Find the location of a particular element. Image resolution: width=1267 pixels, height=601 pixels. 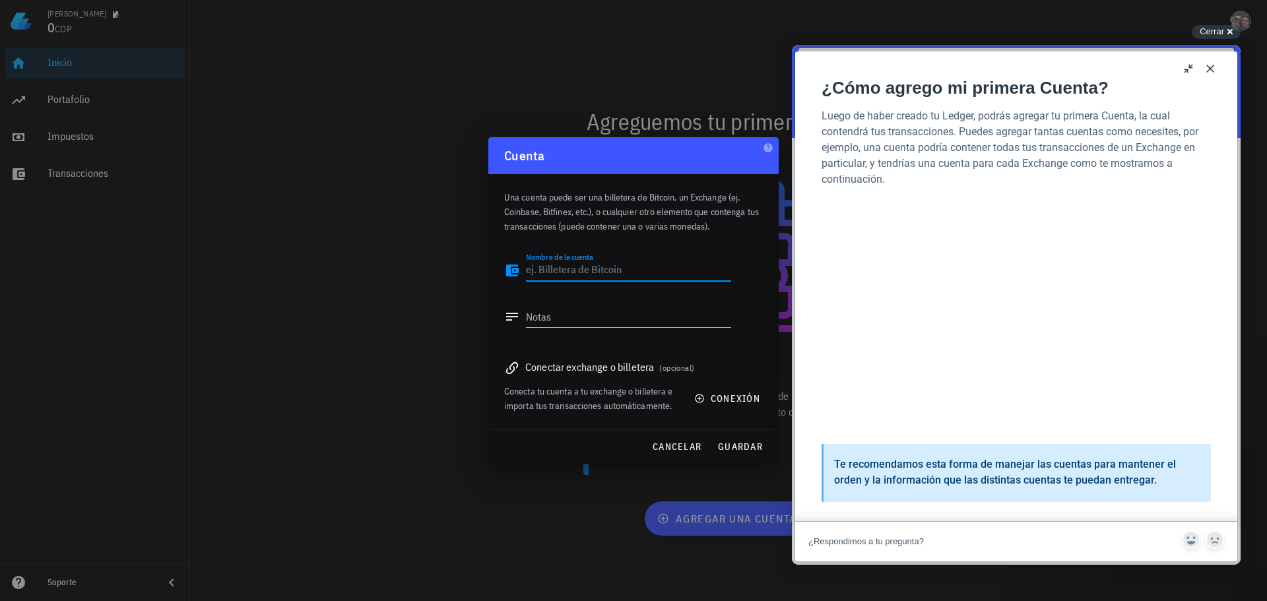

button: conexión is located at coordinates (728, 399).